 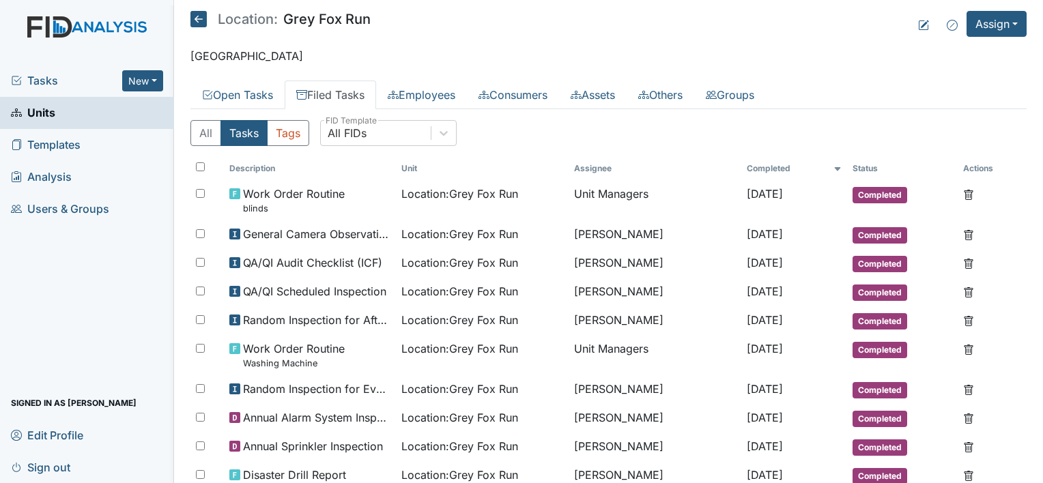 I want to click on span: Sign out, so click(x=40, y=467).